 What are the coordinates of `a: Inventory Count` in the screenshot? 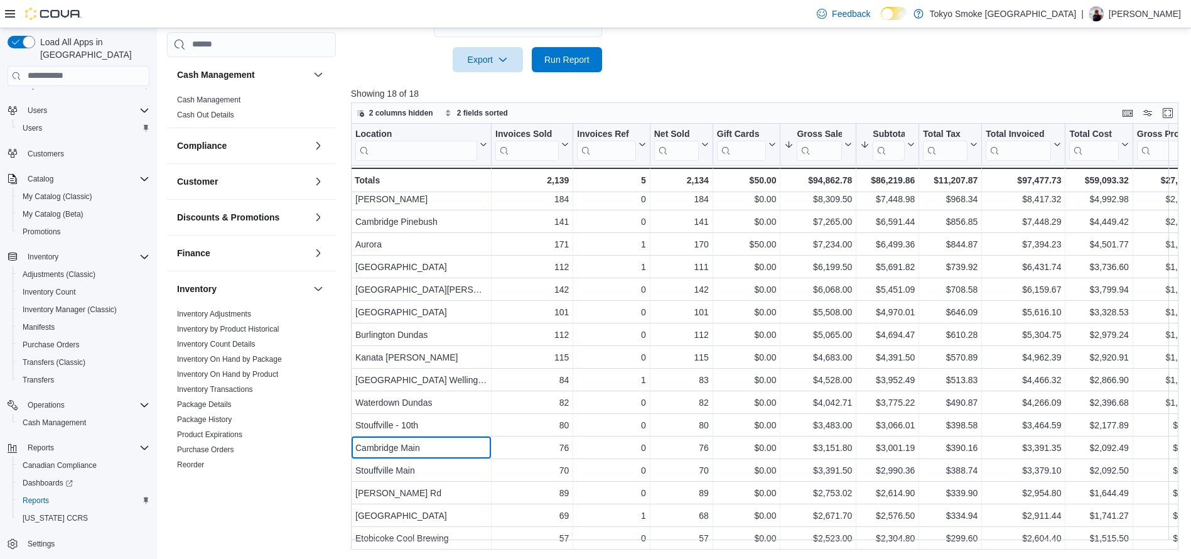 It's located at (49, 292).